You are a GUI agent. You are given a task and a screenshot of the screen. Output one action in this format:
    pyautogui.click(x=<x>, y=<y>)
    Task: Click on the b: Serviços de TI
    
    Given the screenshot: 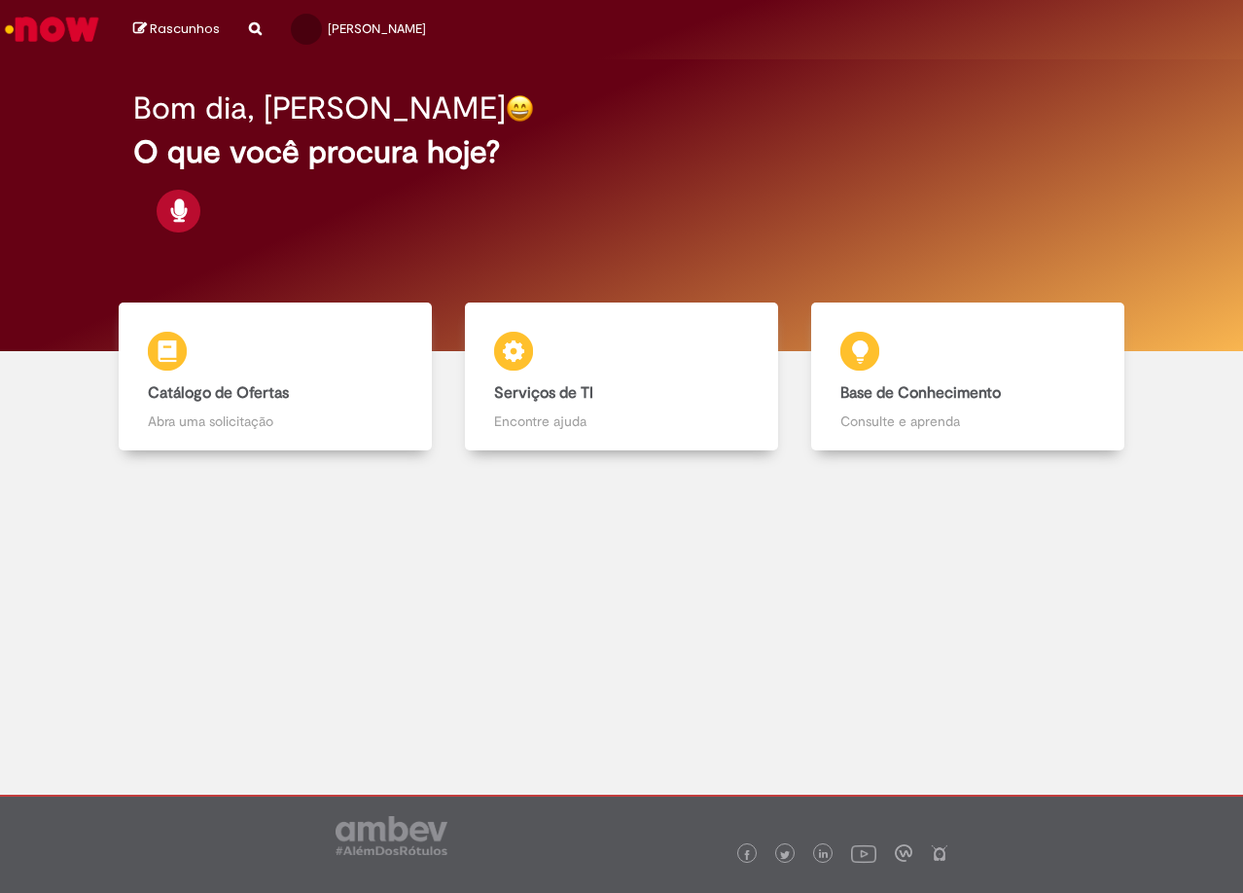 What is the action you would take?
    pyautogui.click(x=544, y=393)
    